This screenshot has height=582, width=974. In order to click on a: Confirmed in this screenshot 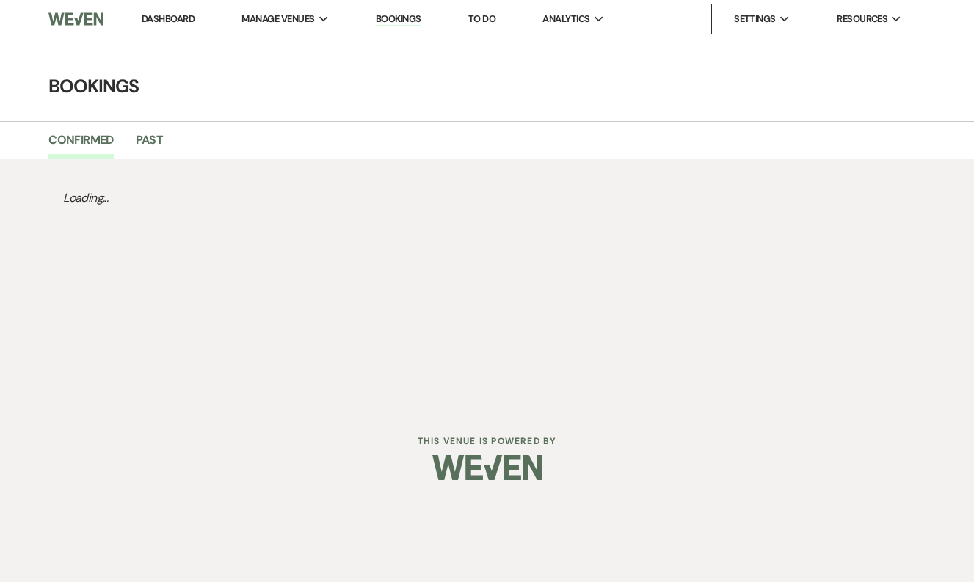, I will do `click(81, 145)`.